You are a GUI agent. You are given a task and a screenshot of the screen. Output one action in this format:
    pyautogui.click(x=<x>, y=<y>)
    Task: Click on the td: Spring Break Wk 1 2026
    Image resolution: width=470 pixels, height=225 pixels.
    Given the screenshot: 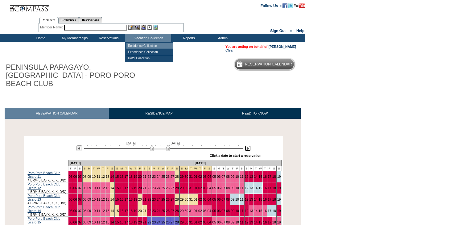 What is the action you would take?
    pyautogui.click(x=94, y=168)
    